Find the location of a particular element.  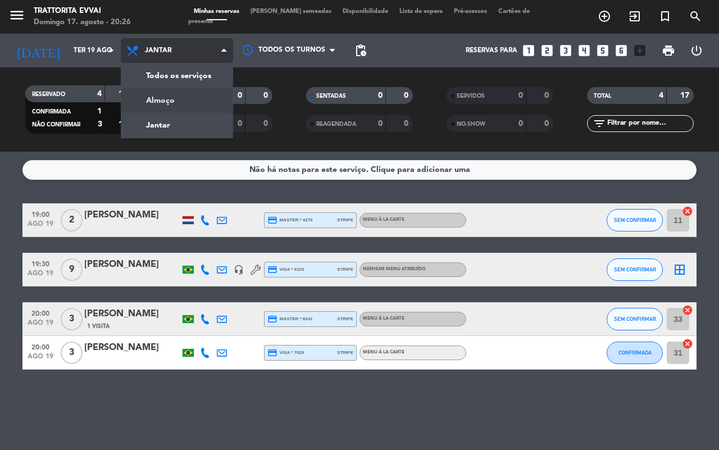

span: Disponibilidade is located at coordinates (365, 11).